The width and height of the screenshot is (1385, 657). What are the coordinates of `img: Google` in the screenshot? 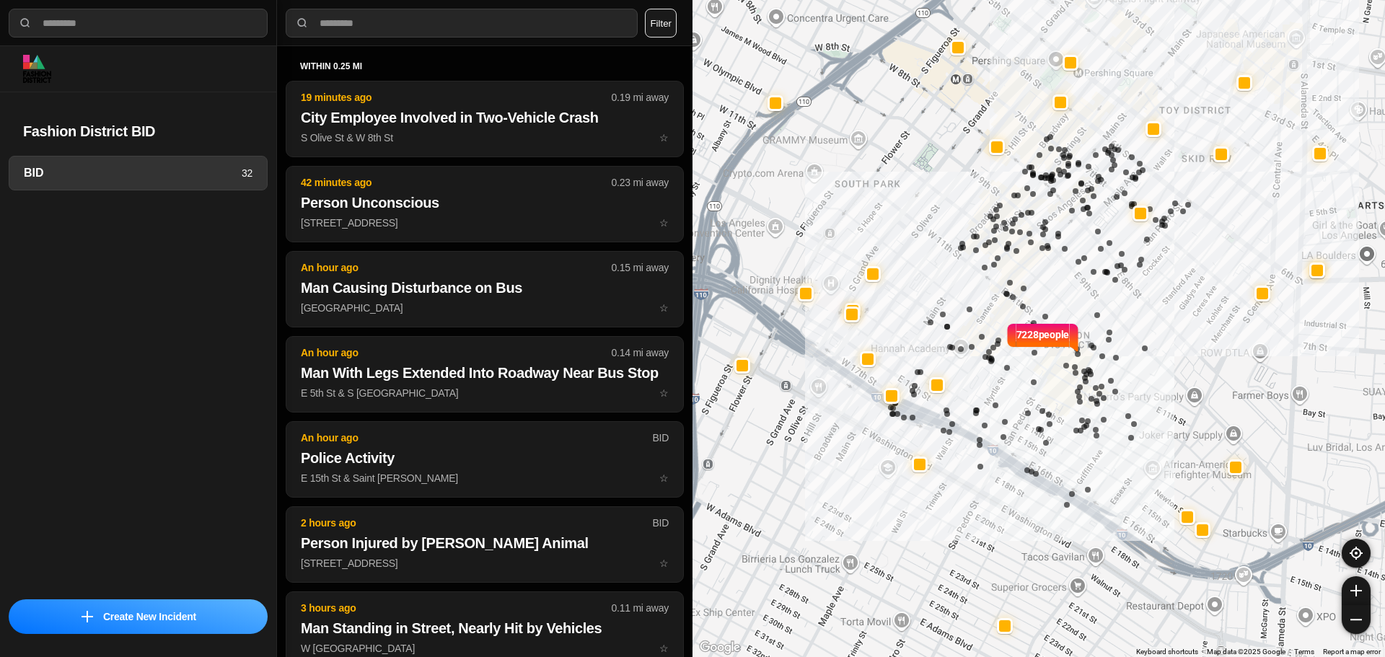 It's located at (720, 648).